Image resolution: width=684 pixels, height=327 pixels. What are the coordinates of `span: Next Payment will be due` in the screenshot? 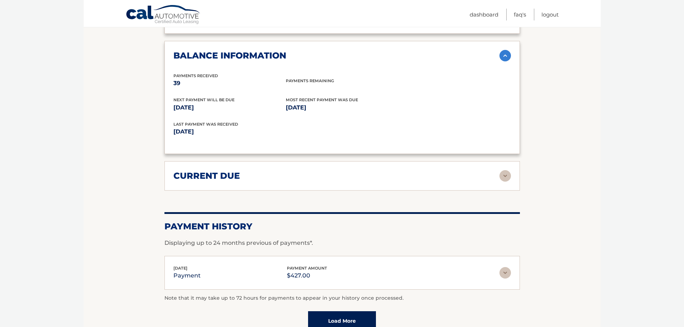 It's located at (204, 100).